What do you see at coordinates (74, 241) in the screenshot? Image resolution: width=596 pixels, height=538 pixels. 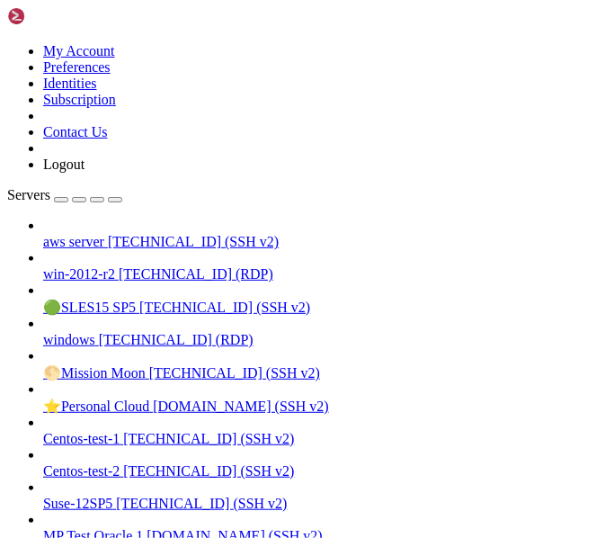 I see `span: aws server` at bounding box center [74, 241].